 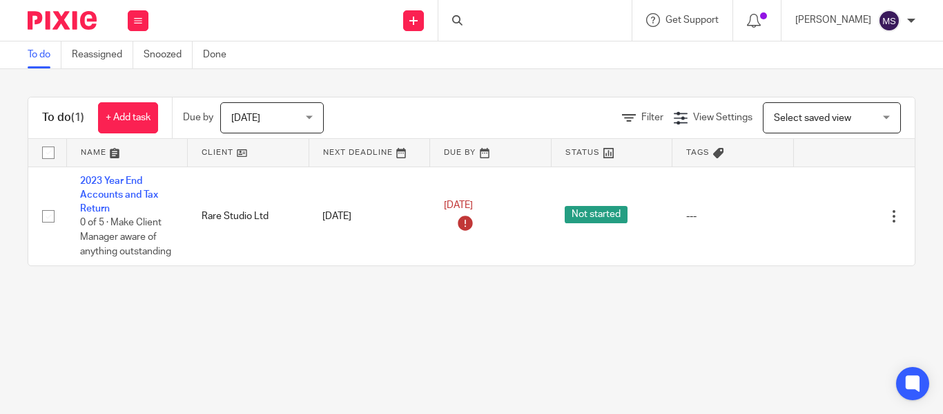 I want to click on span: (1), so click(x=77, y=117).